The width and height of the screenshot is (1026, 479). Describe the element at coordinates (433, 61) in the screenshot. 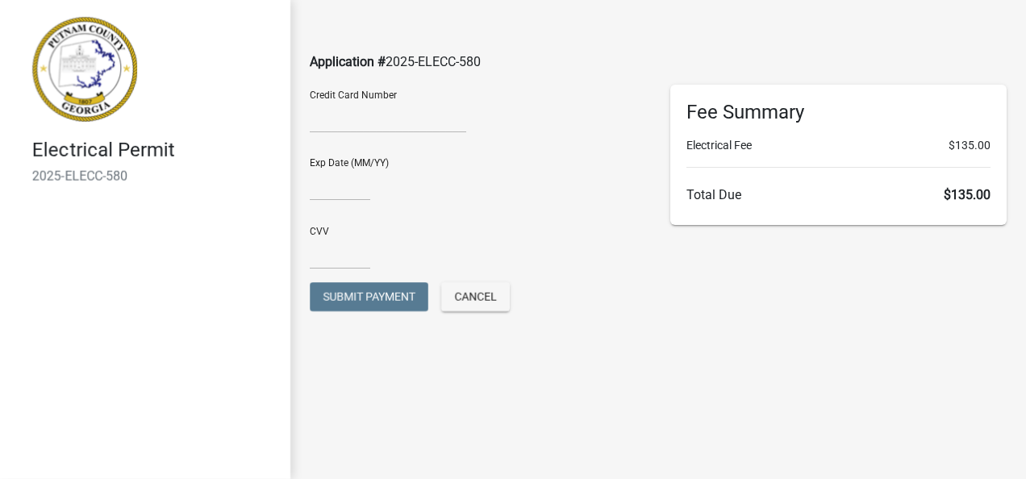

I see `span: 2025-ELECC-580` at that location.